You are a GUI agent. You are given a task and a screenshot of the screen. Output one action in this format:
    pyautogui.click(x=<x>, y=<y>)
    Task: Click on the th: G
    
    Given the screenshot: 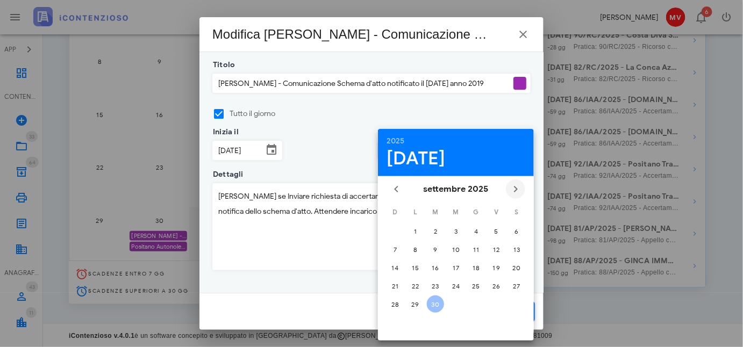 What is the action you would take?
    pyautogui.click(x=476, y=212)
    